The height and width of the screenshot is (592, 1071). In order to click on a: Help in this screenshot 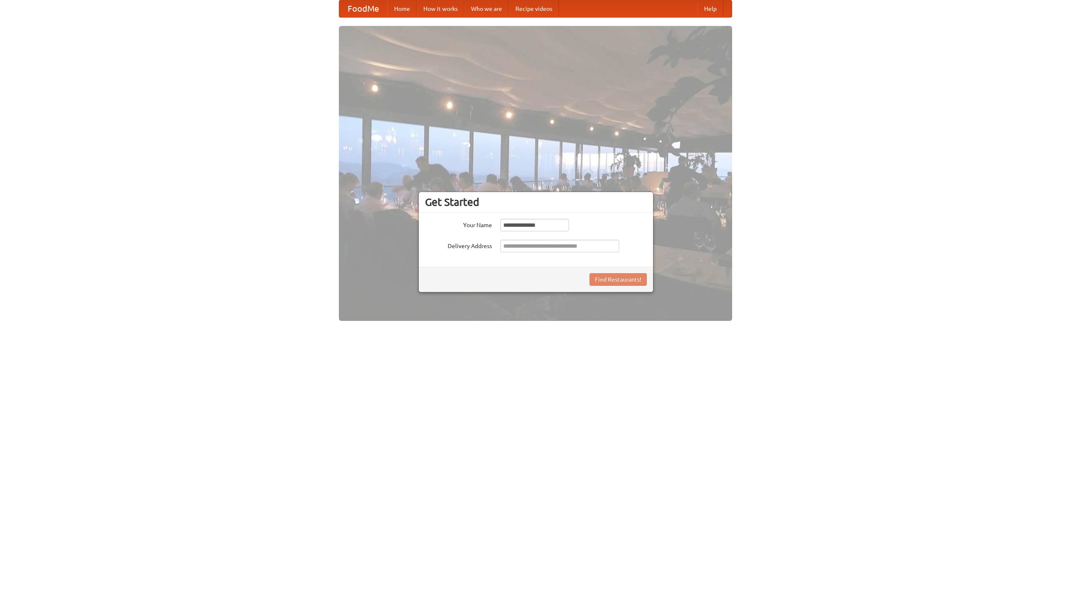, I will do `click(710, 9)`.